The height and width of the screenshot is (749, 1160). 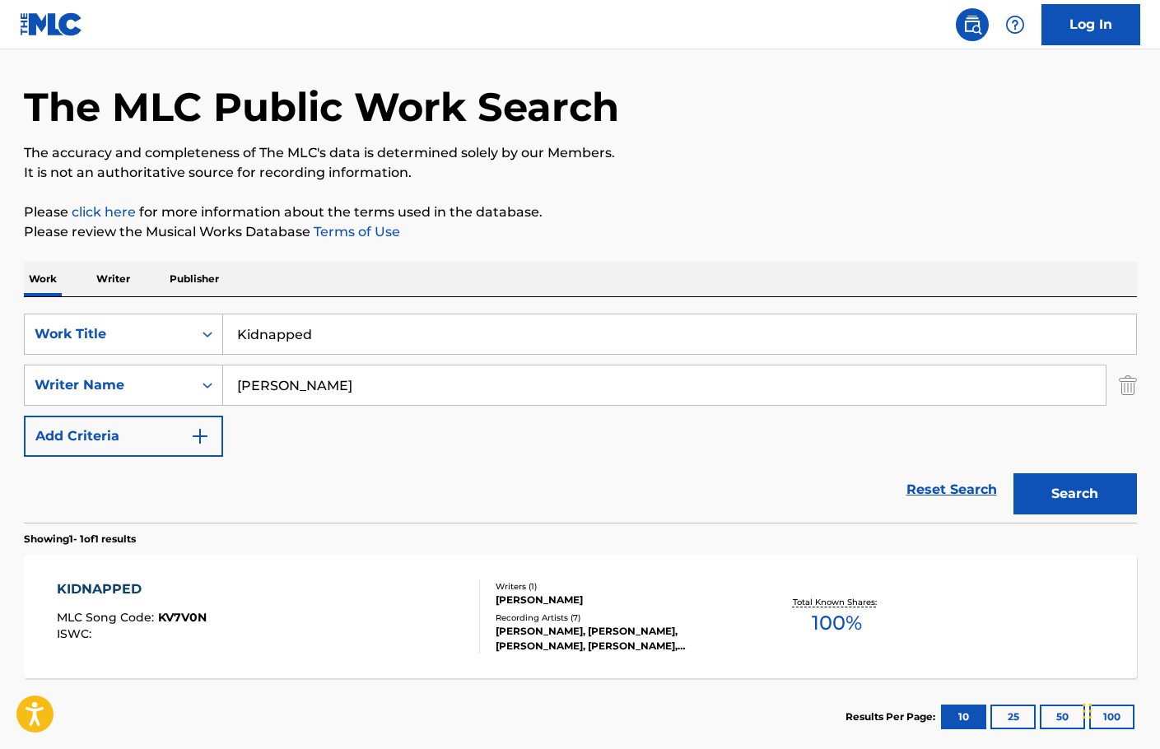 What do you see at coordinates (580, 418) in the screenshot?
I see `form: Search Form` at bounding box center [580, 418].